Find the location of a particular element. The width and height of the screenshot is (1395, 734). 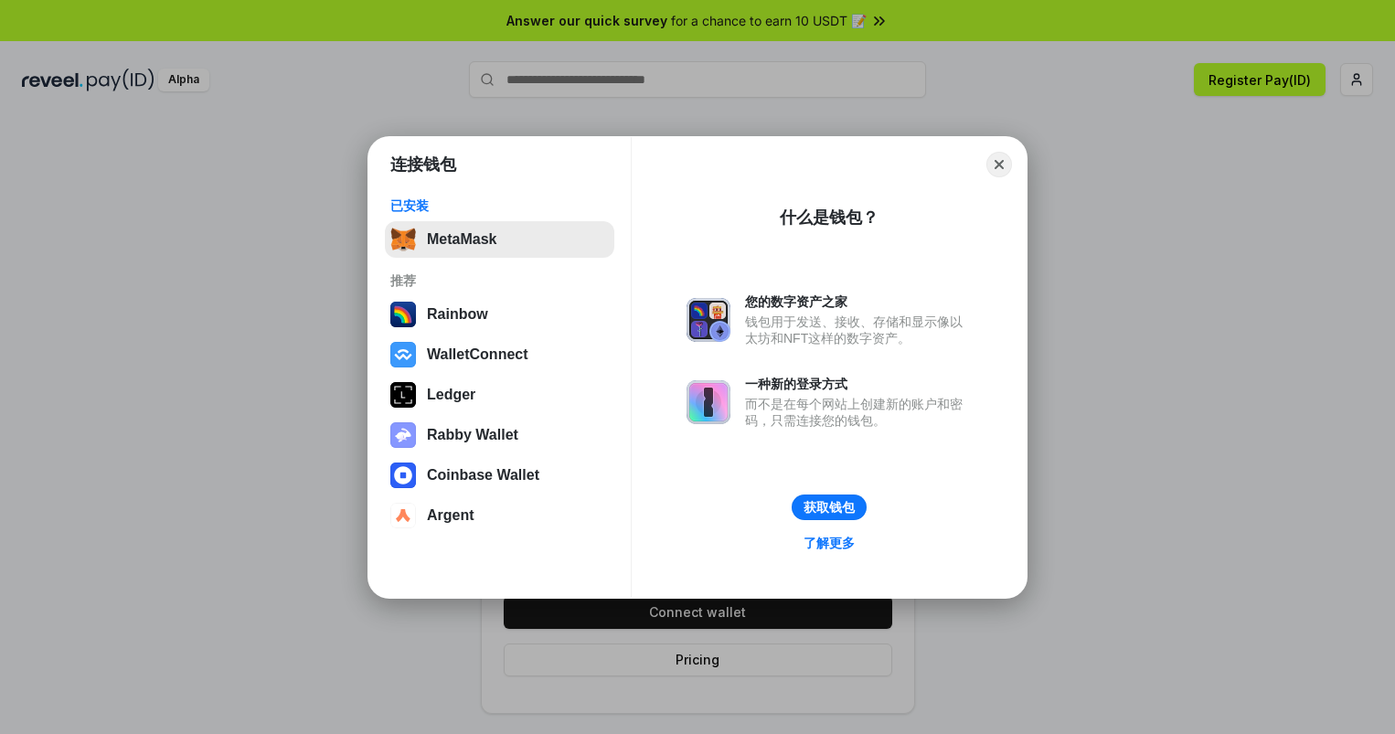

div: 推荐 is located at coordinates (499, 281).